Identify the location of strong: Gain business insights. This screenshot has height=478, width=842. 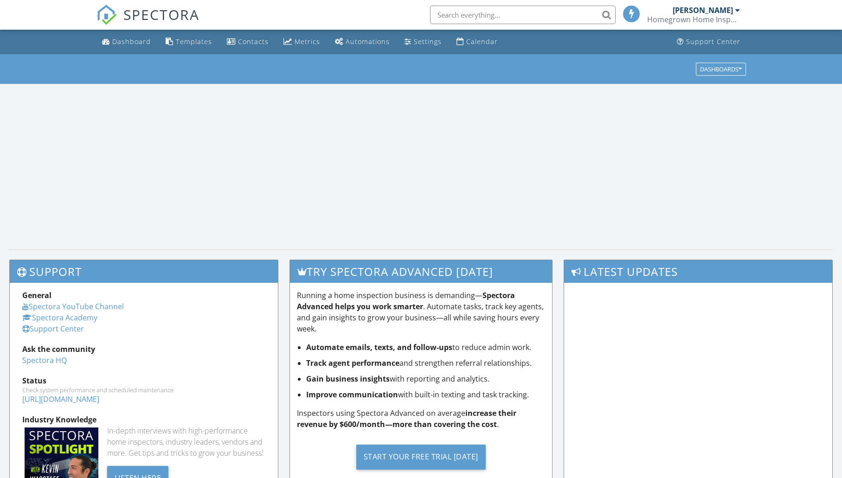
(348, 379).